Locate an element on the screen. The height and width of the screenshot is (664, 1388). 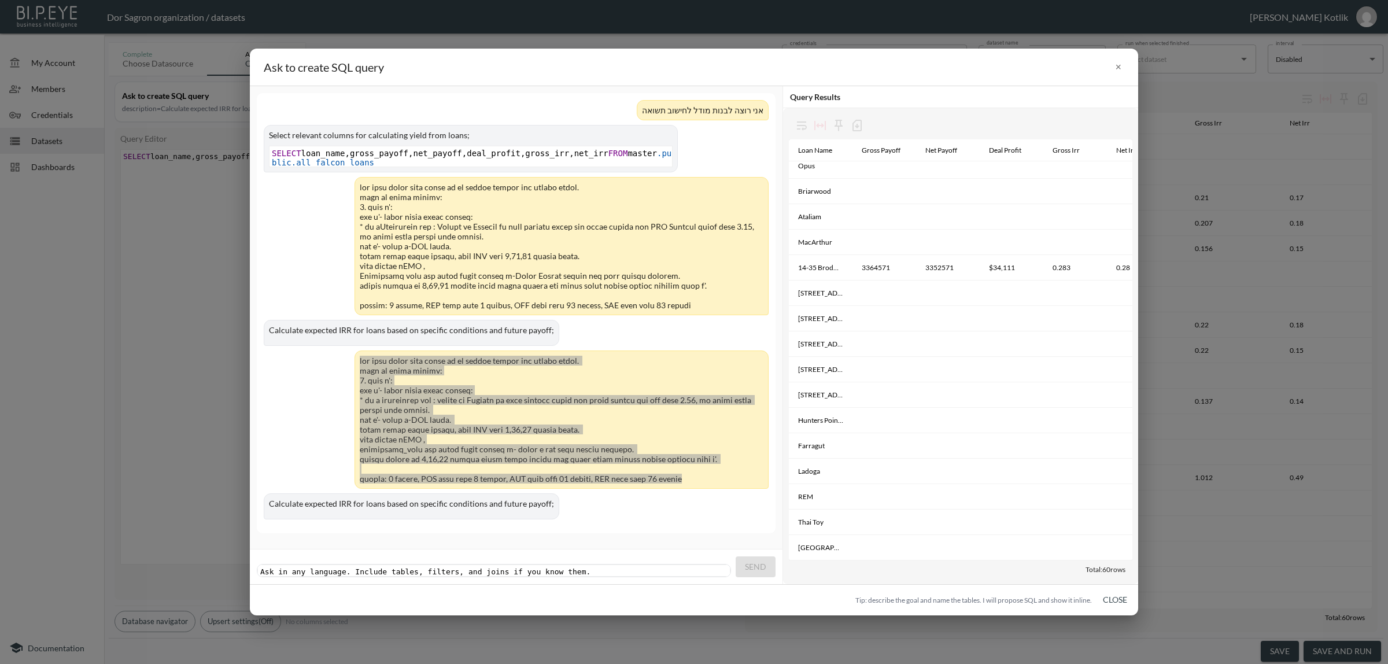
th: Opus is located at coordinates (821, 166).